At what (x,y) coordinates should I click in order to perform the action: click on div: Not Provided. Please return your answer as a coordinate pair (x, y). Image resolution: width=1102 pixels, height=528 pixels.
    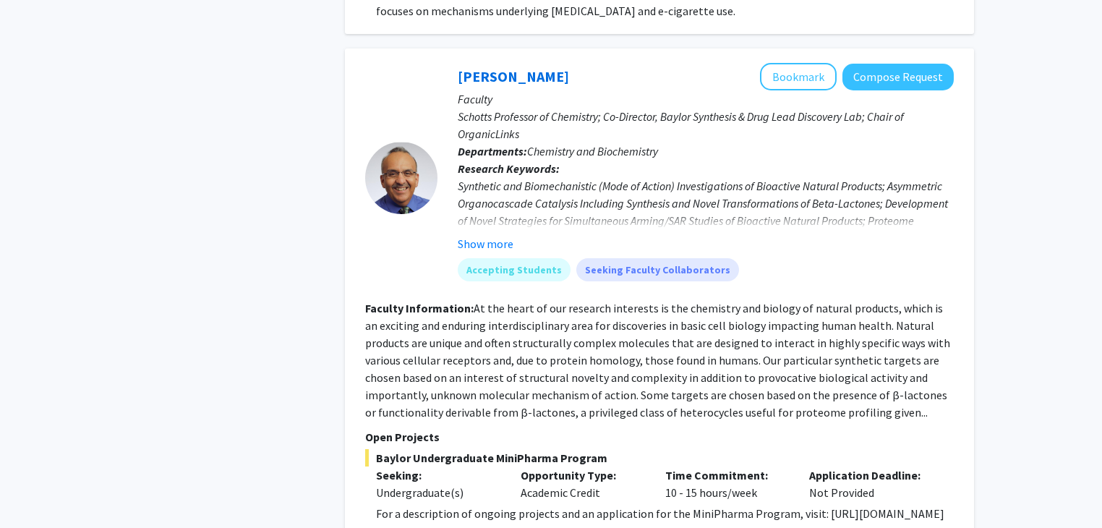
    Looking at the image, I should click on (870, 484).